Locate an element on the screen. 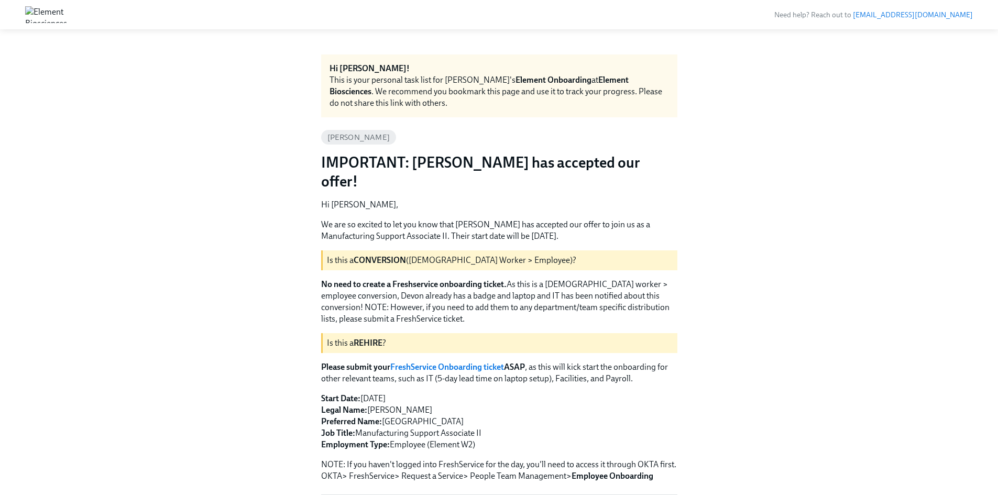  strong: Please submit your ASAP is located at coordinates (423, 367).